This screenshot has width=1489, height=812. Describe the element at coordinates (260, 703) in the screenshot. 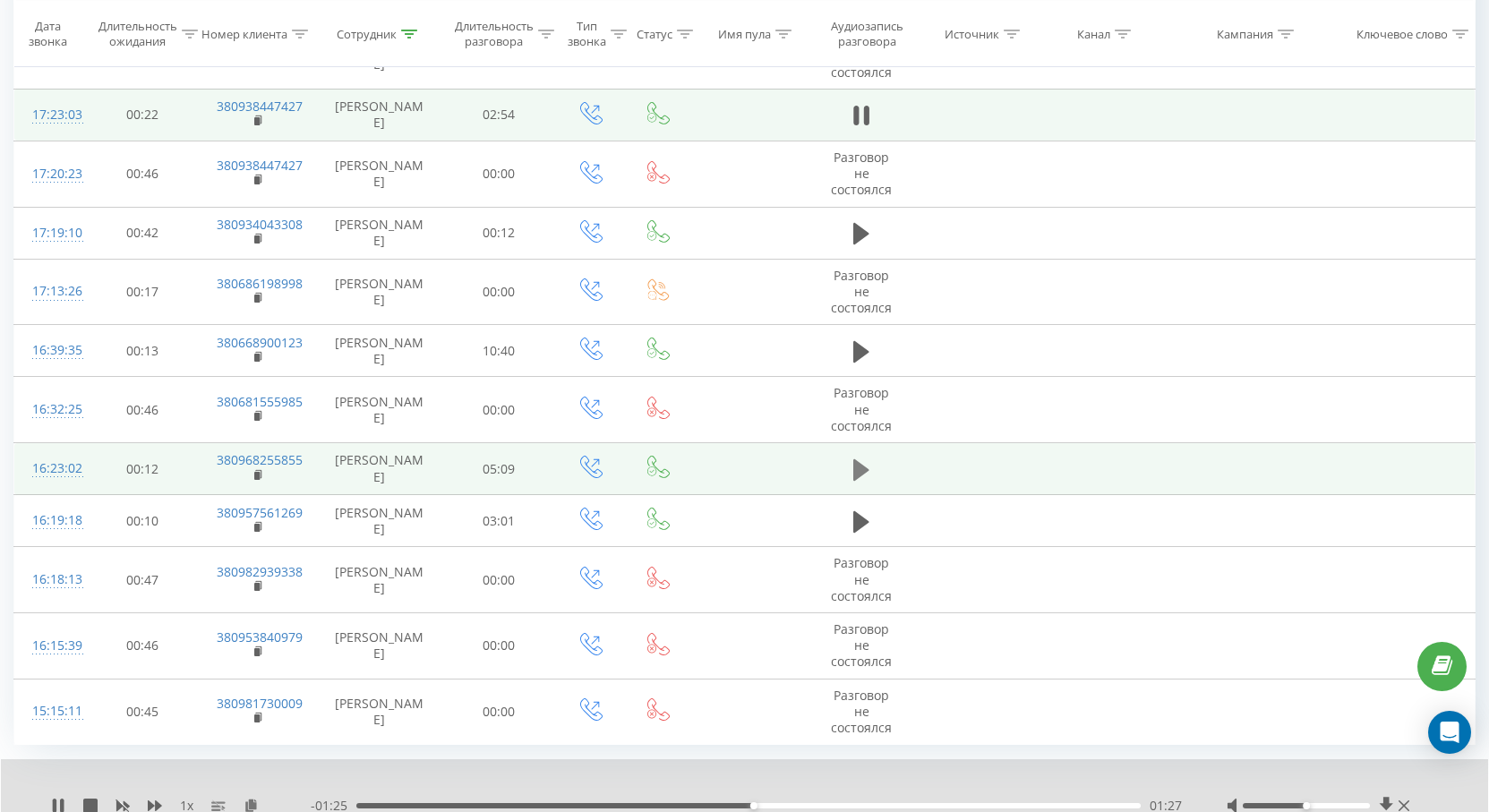

I see `a: 380981730009` at that location.